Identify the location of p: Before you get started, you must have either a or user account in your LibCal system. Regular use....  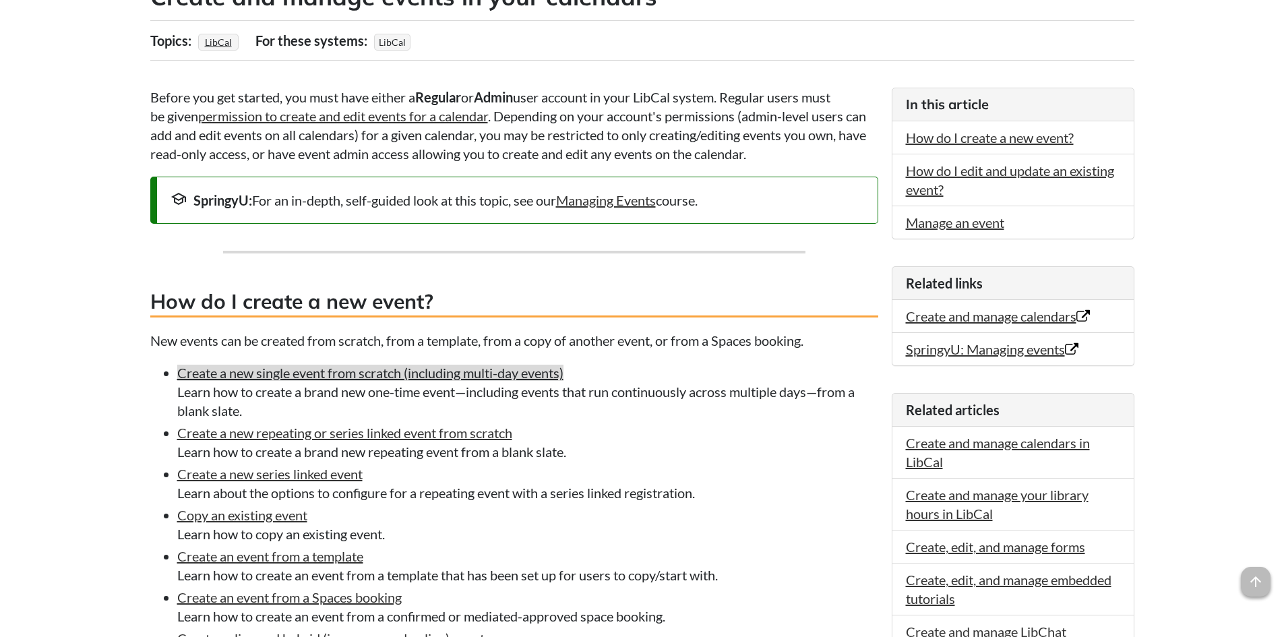
(514, 125).